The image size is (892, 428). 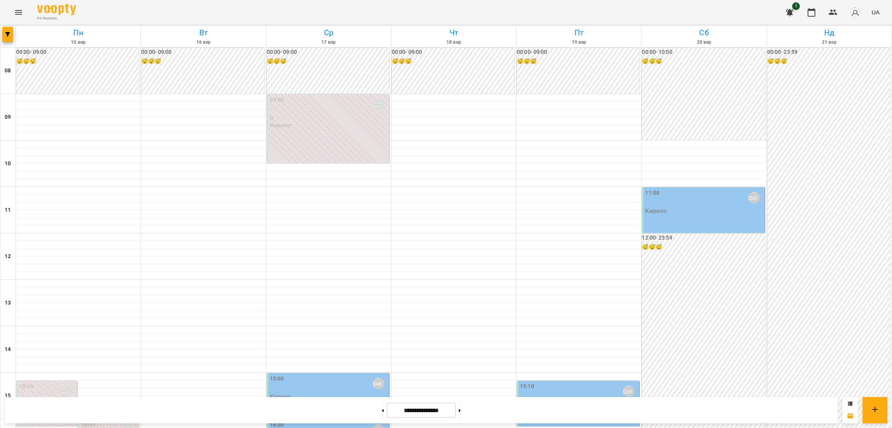 I want to click on h6: Сб, so click(x=703, y=33).